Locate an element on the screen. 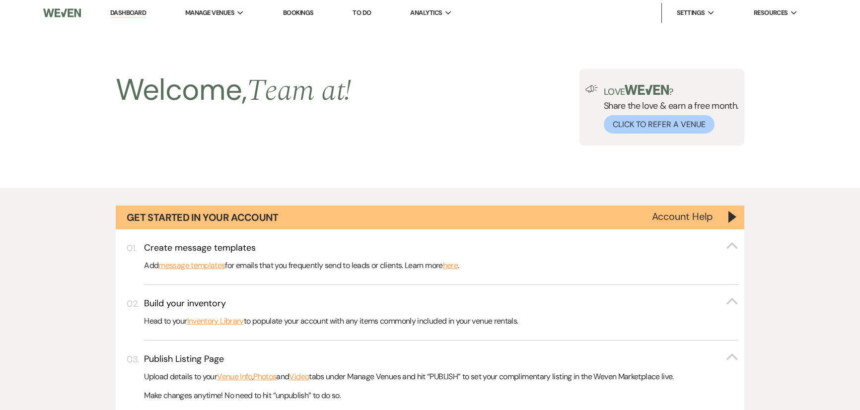 This screenshot has height=410, width=860. img: loud-speaker-illustration.svg is located at coordinates (592, 89).